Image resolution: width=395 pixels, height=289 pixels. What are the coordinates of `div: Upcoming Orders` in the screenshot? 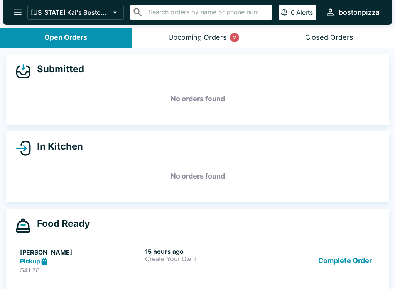 It's located at (198, 37).